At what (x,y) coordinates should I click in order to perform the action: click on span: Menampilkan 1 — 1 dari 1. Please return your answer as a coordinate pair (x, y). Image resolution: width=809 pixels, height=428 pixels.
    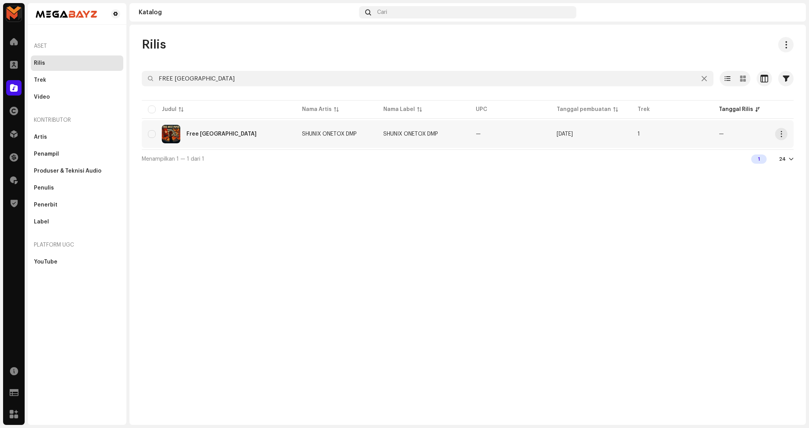
    Looking at the image, I should click on (173, 159).